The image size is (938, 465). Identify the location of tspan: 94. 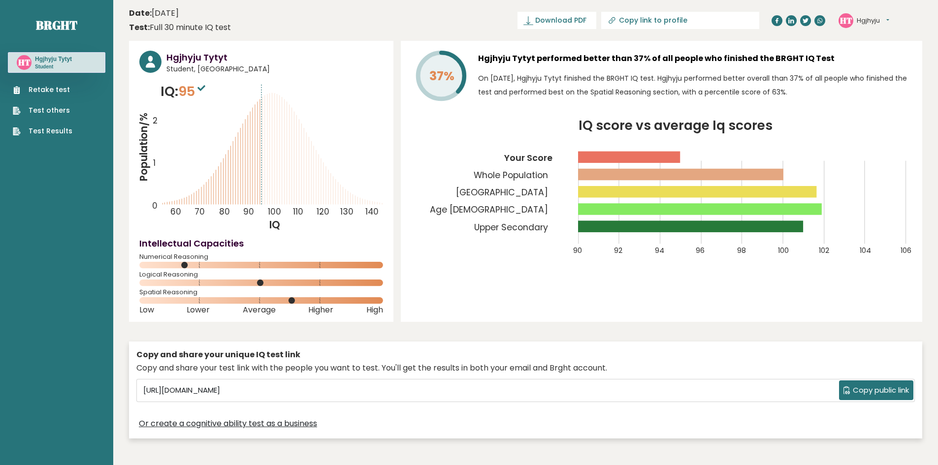
(660, 251).